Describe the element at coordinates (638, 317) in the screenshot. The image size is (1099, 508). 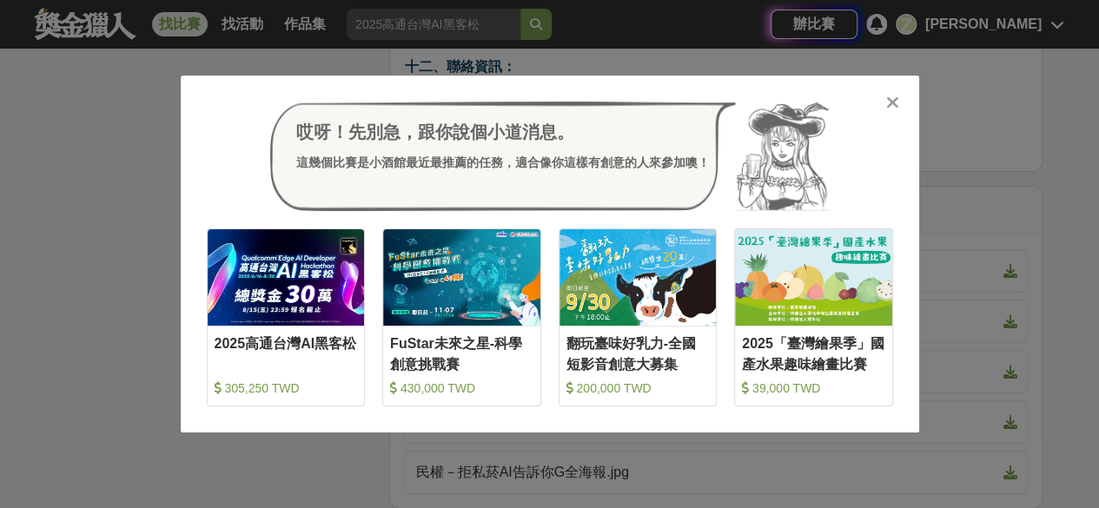
I see `a: Cover Image翻玩臺味好乳力-全國短影音創意大募集 200,000 TWD` at that location.